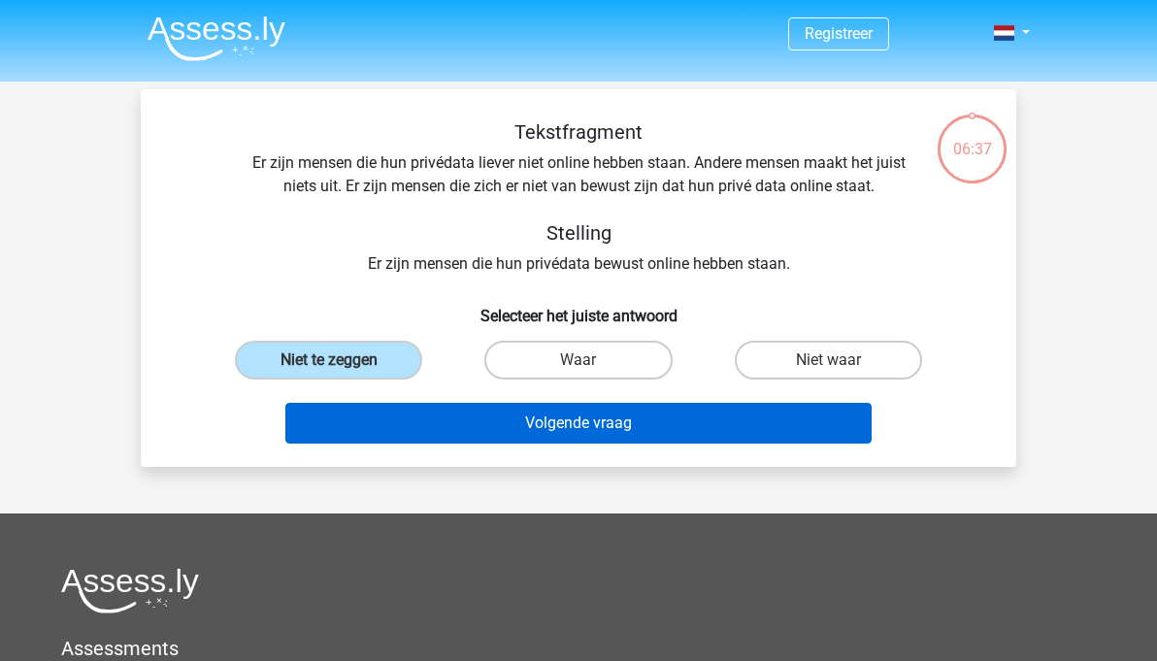  What do you see at coordinates (579, 649) in the screenshot?
I see `h5: Assessments` at bounding box center [579, 649].